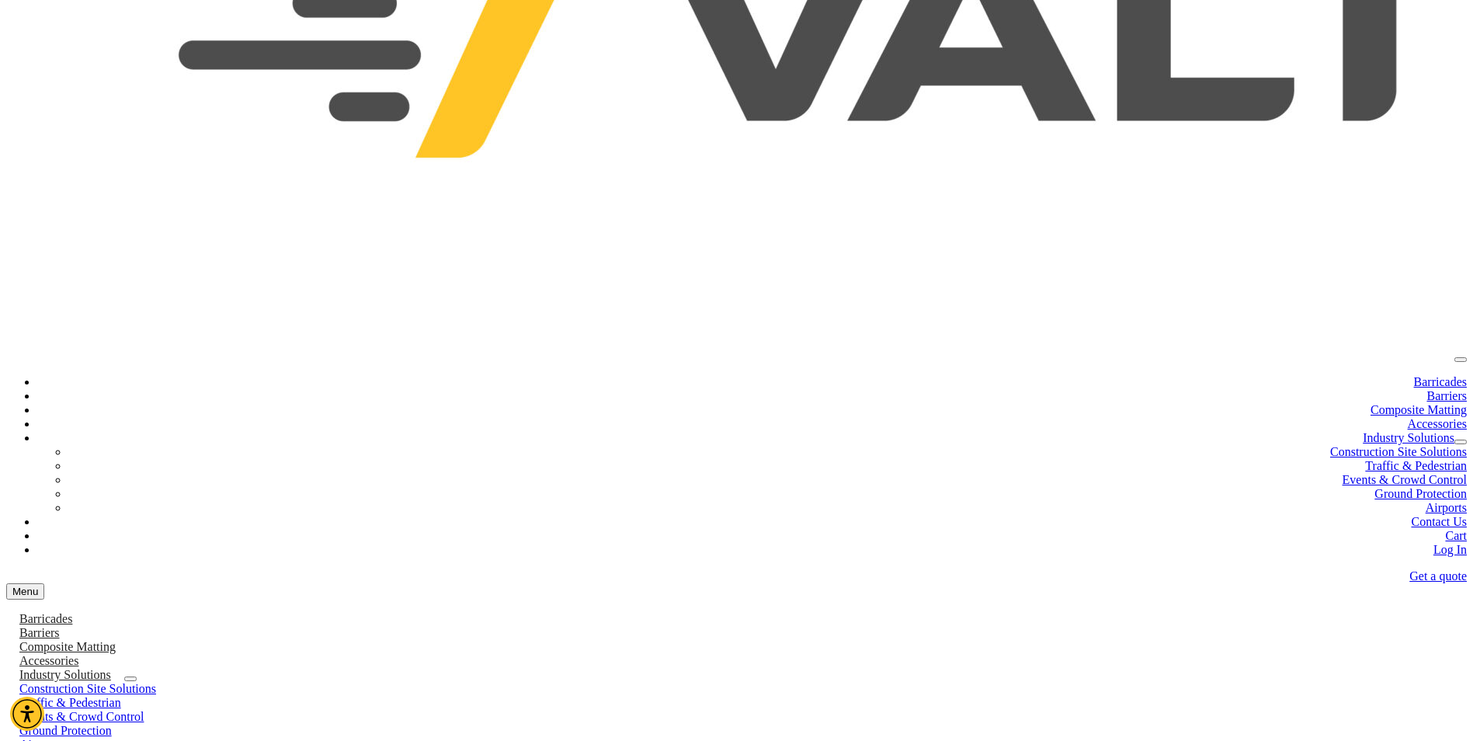 This screenshot has height=741, width=1473. Describe the element at coordinates (25, 591) in the screenshot. I see `span: Menu` at that location.